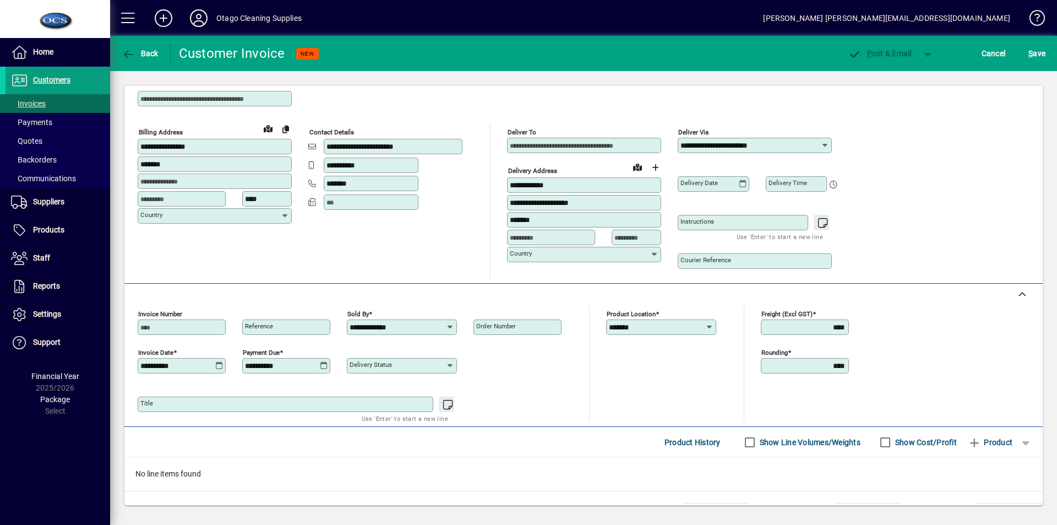  I want to click on mat-label: Delivery time, so click(788, 183).